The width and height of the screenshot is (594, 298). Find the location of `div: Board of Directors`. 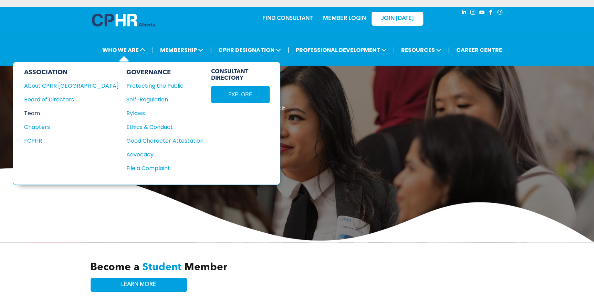

div: Board of Directors is located at coordinates (67, 99).